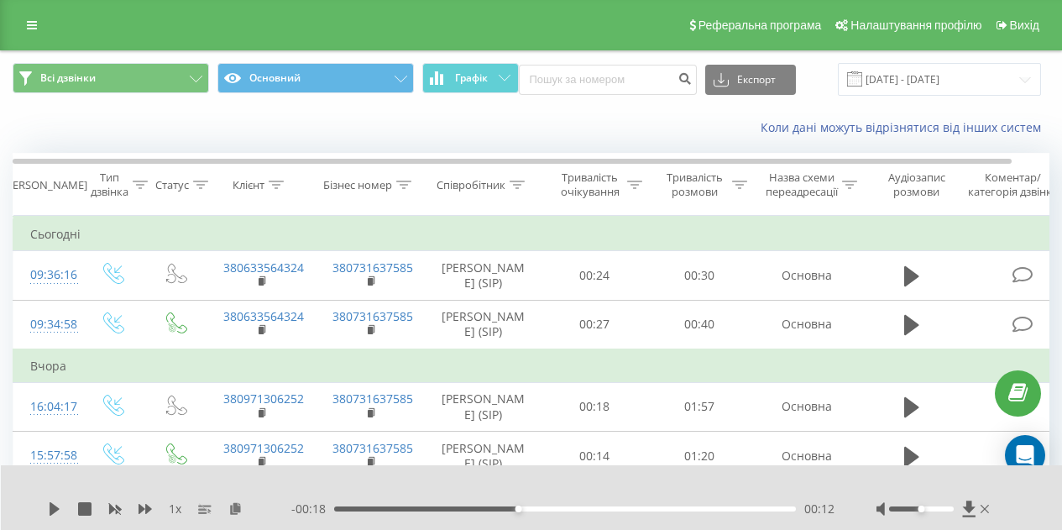  Describe the element at coordinates (47, 455) in the screenshot. I see `div: 15:57:58` at that location.